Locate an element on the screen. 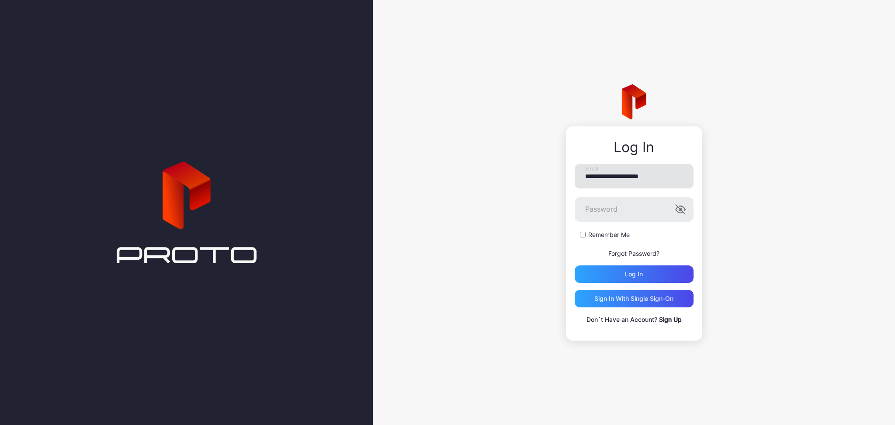  a: Forgot Password? is located at coordinates (634, 253).